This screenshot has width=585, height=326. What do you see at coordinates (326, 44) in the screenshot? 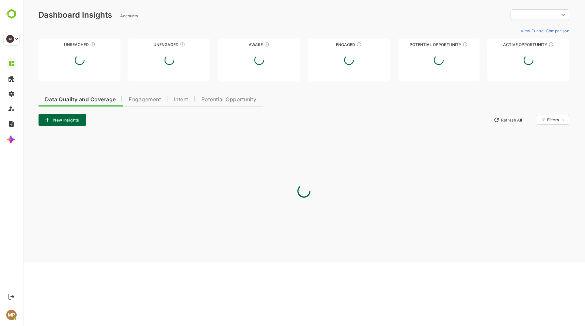
I see `div: Engaged` at bounding box center [326, 44].